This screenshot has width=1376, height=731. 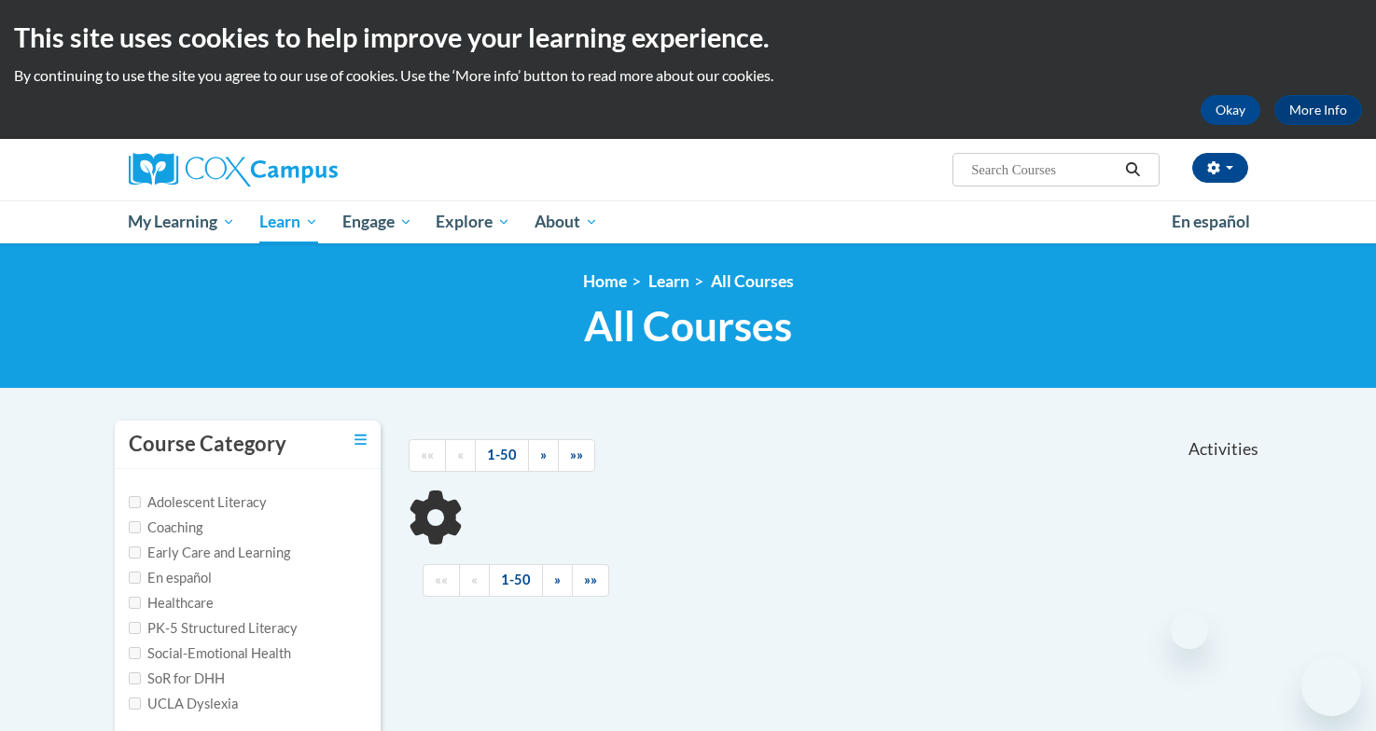 I want to click on button: Account Settings, so click(x=1220, y=168).